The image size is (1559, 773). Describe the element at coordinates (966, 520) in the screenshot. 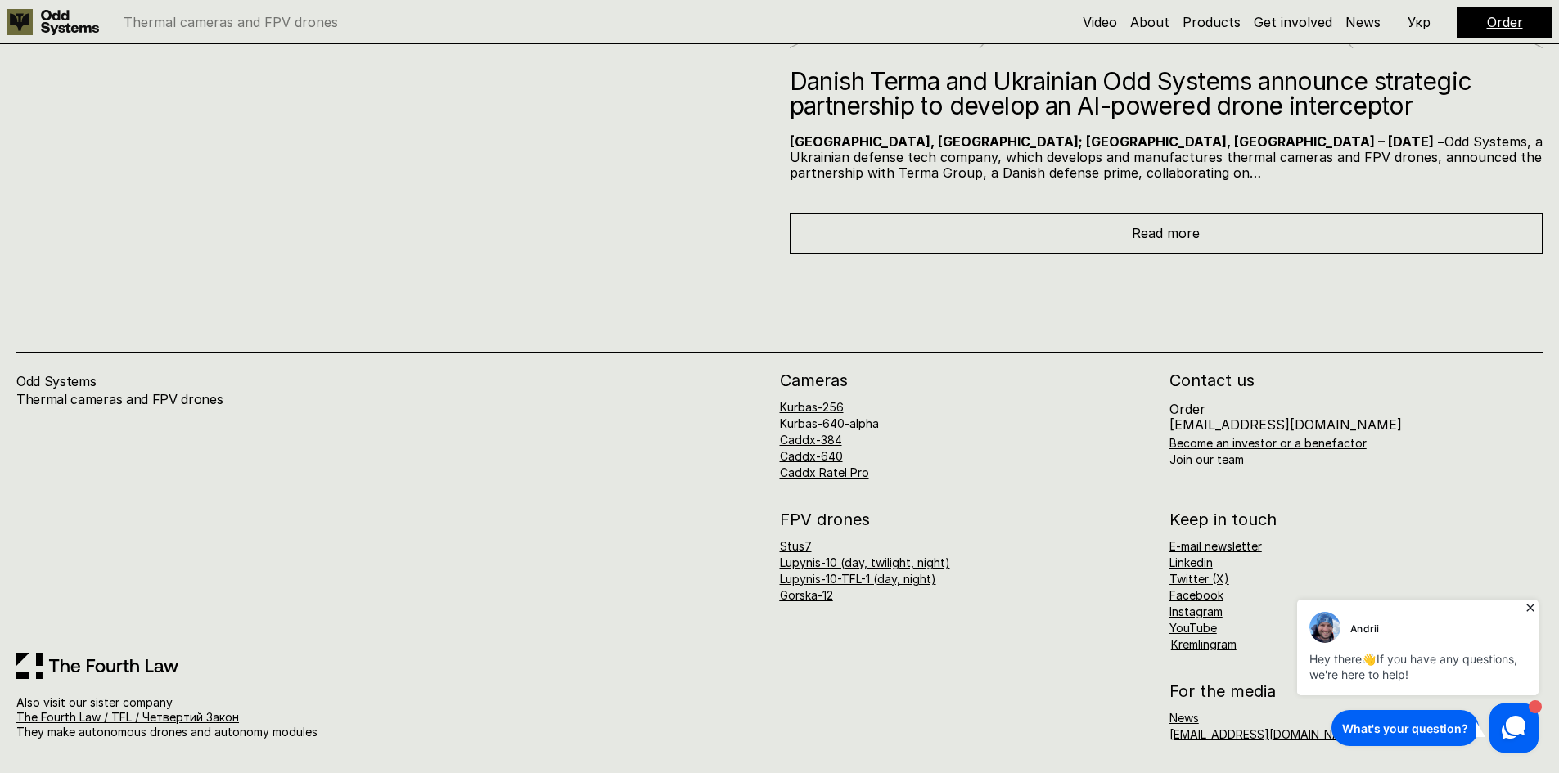

I see `h2: FPV drones` at that location.